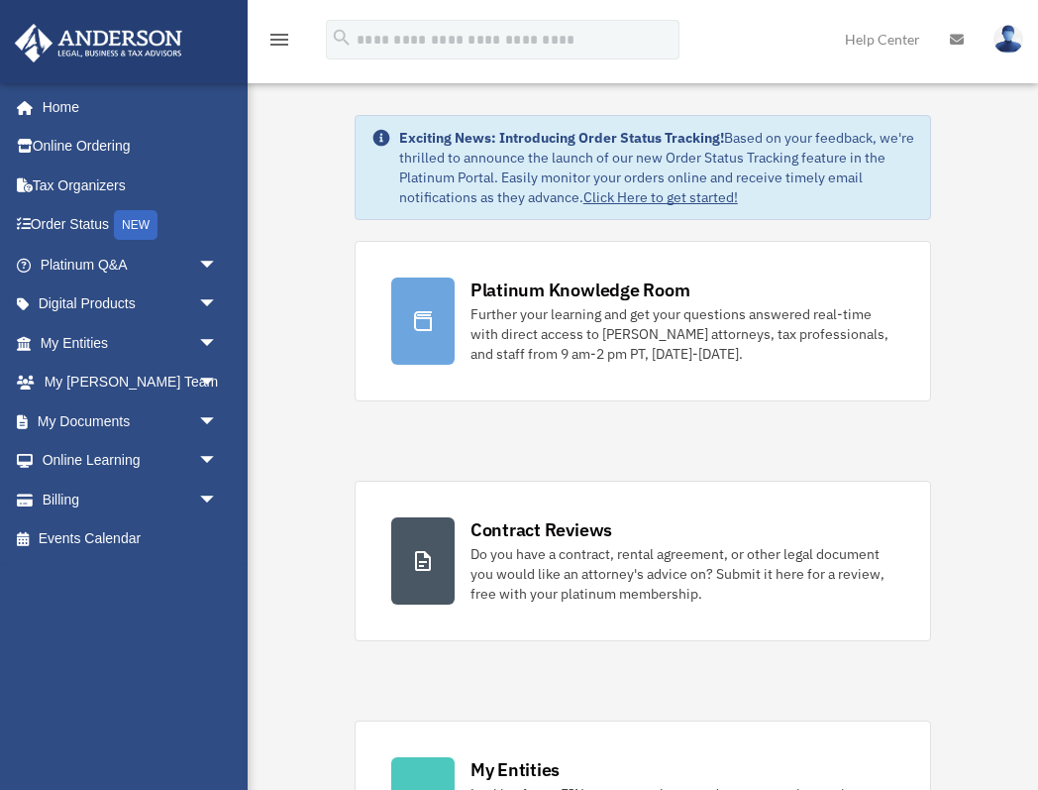 This screenshot has width=1038, height=790. What do you see at coordinates (279, 43) in the screenshot?
I see `a: menu` at bounding box center [279, 43].